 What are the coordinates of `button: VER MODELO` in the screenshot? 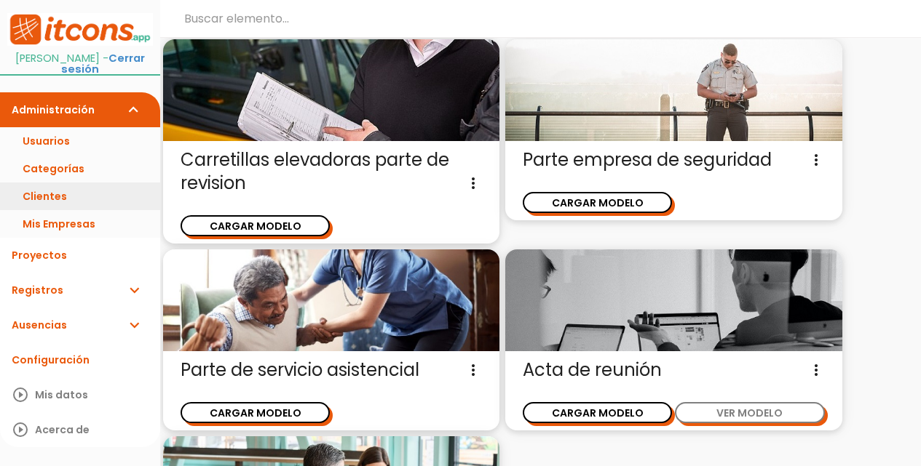 It's located at (749, 413).